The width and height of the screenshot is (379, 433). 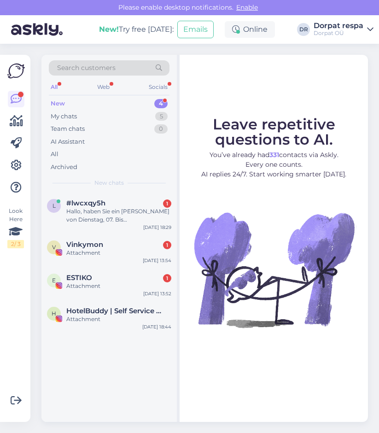 What do you see at coordinates (64, 167) in the screenshot?
I see `div: Archived` at bounding box center [64, 167].